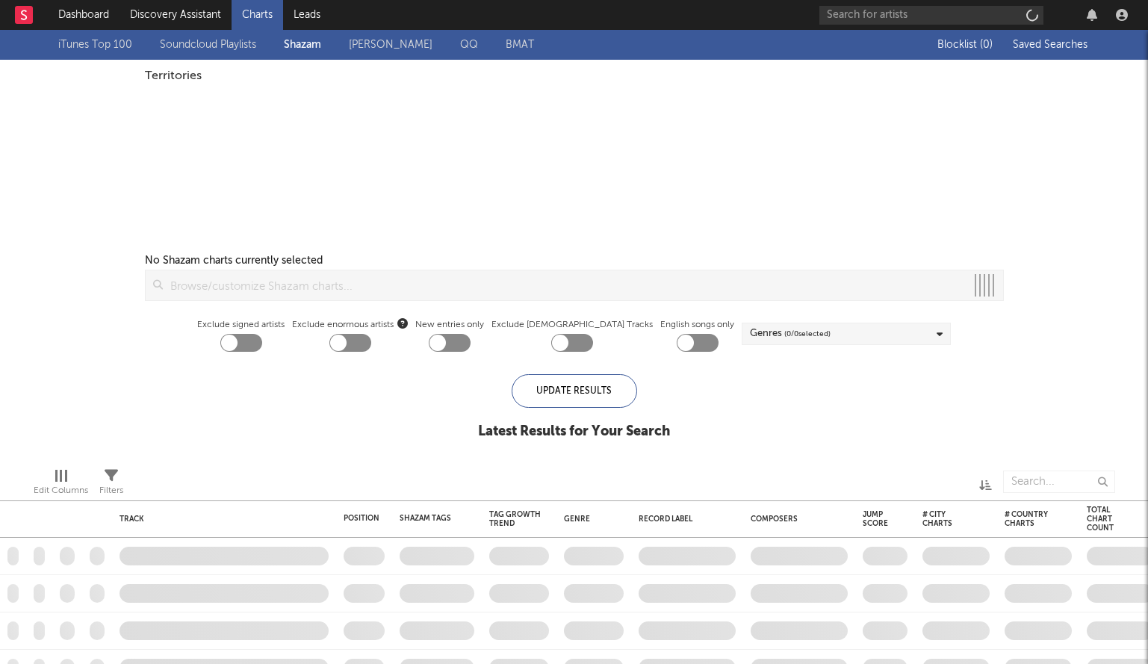 The image size is (1148, 664). What do you see at coordinates (469, 45) in the screenshot?
I see `a: QQ` at bounding box center [469, 45].